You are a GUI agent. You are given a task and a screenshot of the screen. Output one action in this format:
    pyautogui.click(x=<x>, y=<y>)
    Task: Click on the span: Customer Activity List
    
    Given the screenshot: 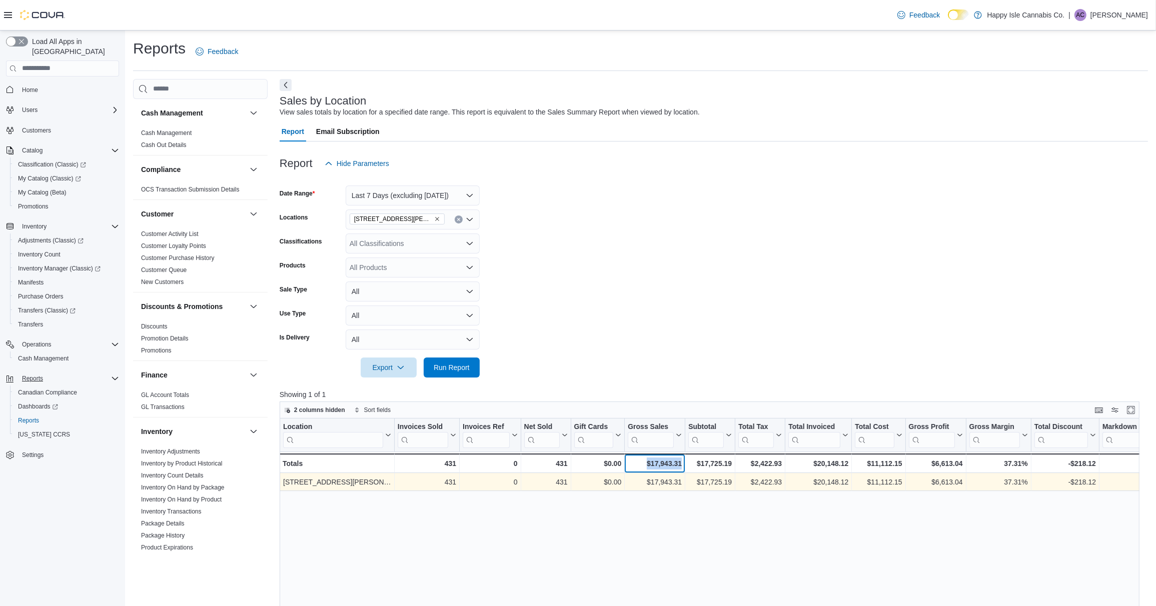 What is the action you would take?
    pyautogui.click(x=170, y=234)
    